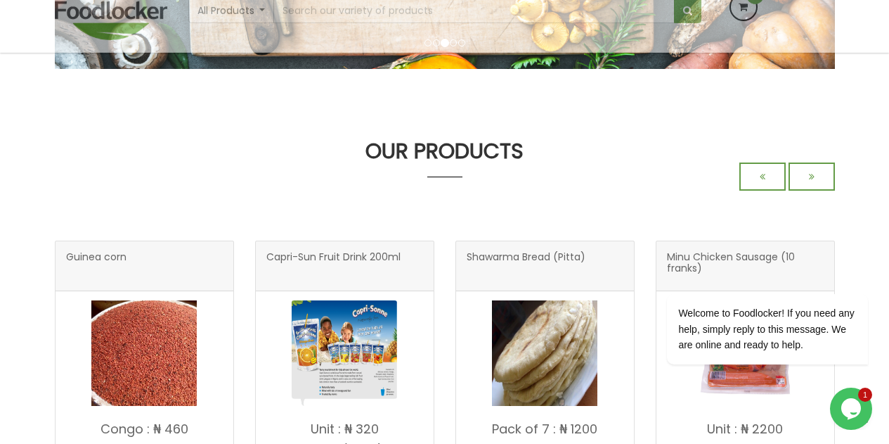  I want to click on span: 0, so click(755, 27).